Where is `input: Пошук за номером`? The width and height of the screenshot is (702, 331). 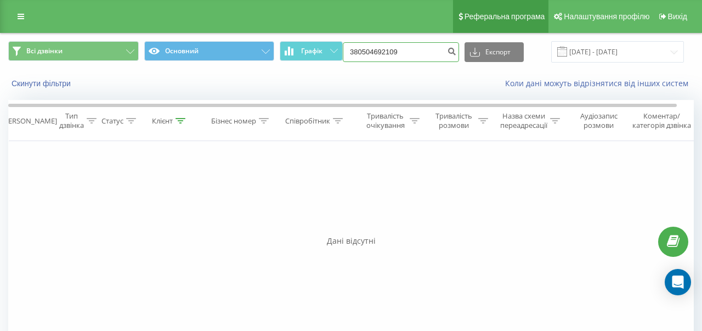 input: Пошук за номером is located at coordinates (401, 52).